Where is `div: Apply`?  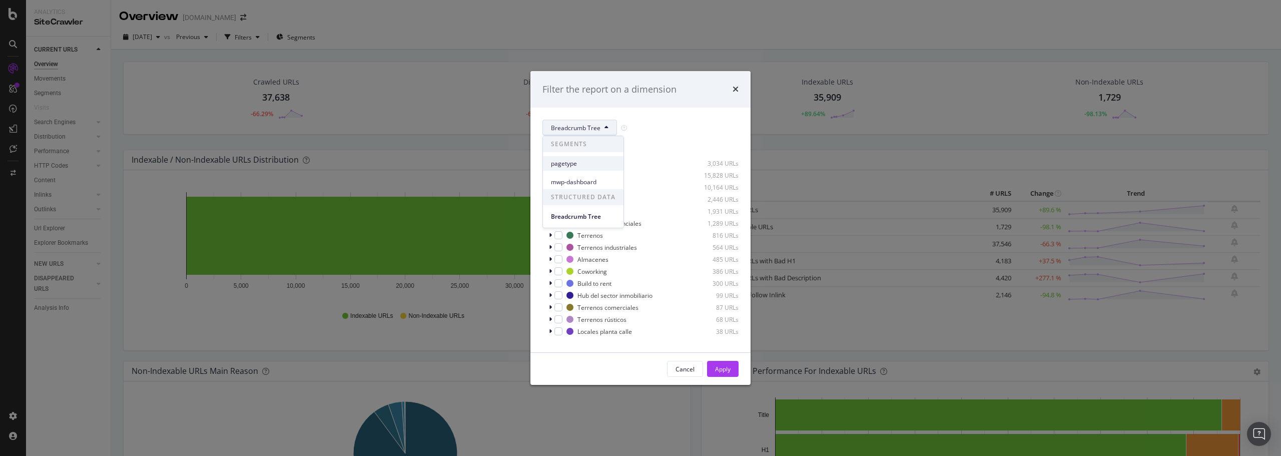
div: Apply is located at coordinates (723, 369).